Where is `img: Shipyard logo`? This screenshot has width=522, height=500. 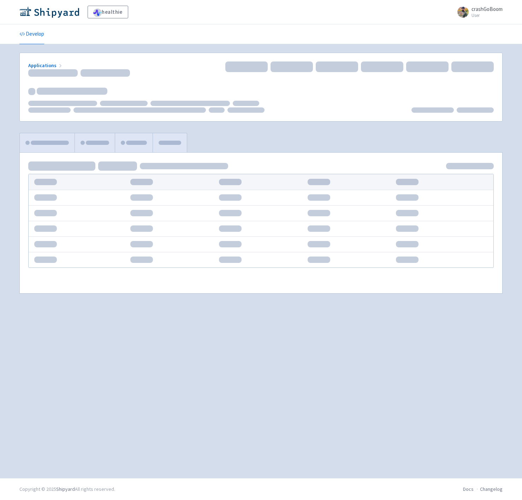
img: Shipyard logo is located at coordinates (49, 12).